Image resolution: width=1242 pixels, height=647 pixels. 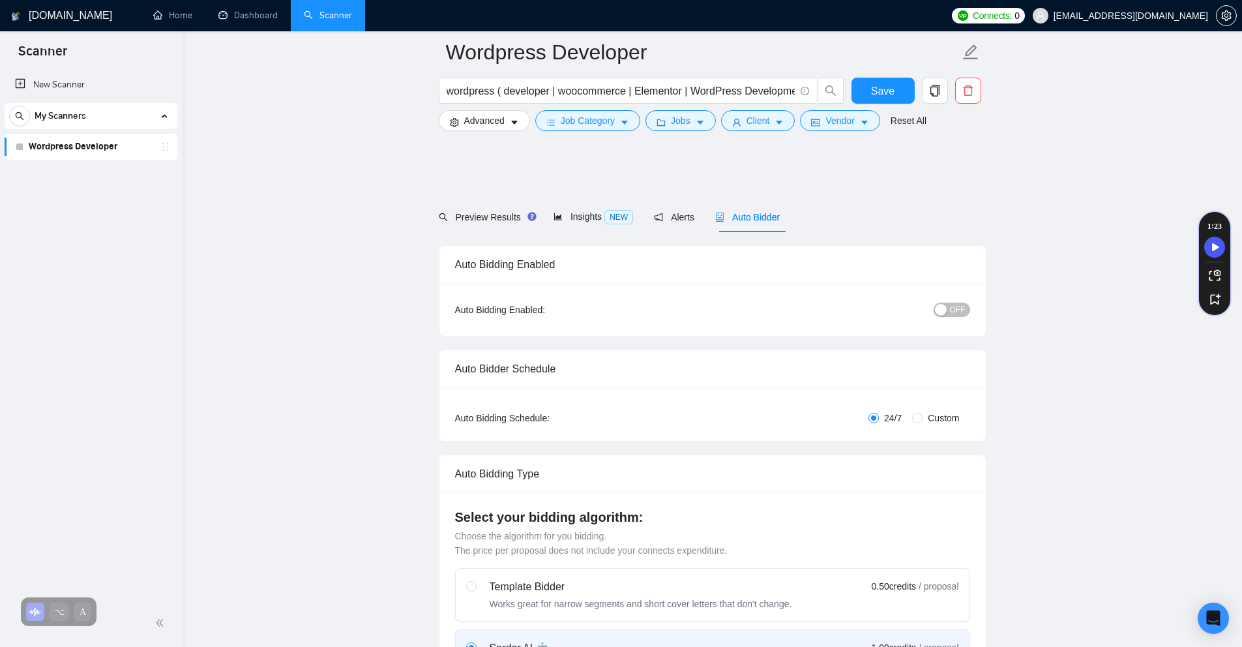 I want to click on span: OFF, so click(x=958, y=310).